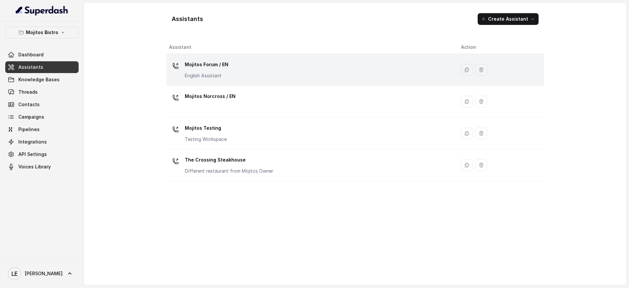  What do you see at coordinates (42, 117) in the screenshot?
I see `a: Campaigns` at bounding box center [42, 117].